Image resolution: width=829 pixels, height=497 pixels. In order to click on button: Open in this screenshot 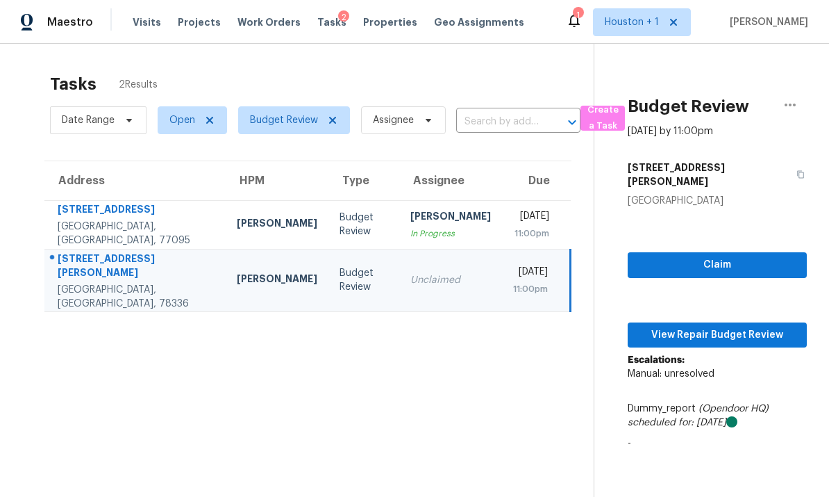, I will do `click(572, 122)`.